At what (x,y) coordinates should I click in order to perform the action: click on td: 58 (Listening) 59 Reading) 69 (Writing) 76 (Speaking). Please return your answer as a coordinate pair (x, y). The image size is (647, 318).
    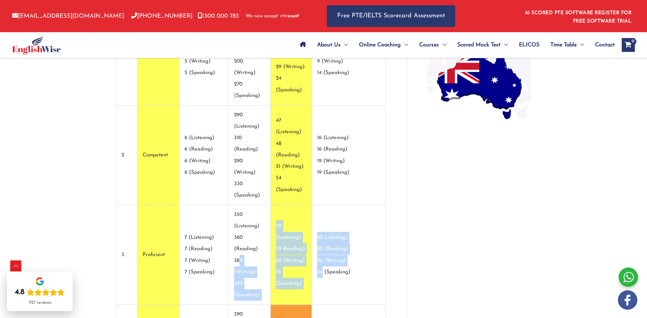
    Looking at the image, I should click on (291, 255).